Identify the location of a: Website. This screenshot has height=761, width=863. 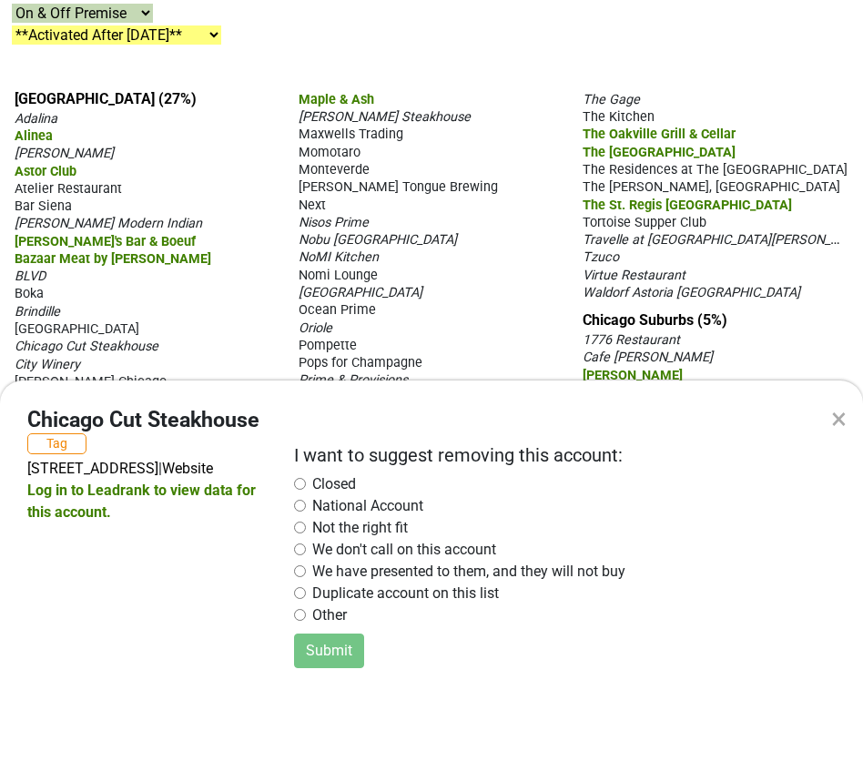
(187, 468).